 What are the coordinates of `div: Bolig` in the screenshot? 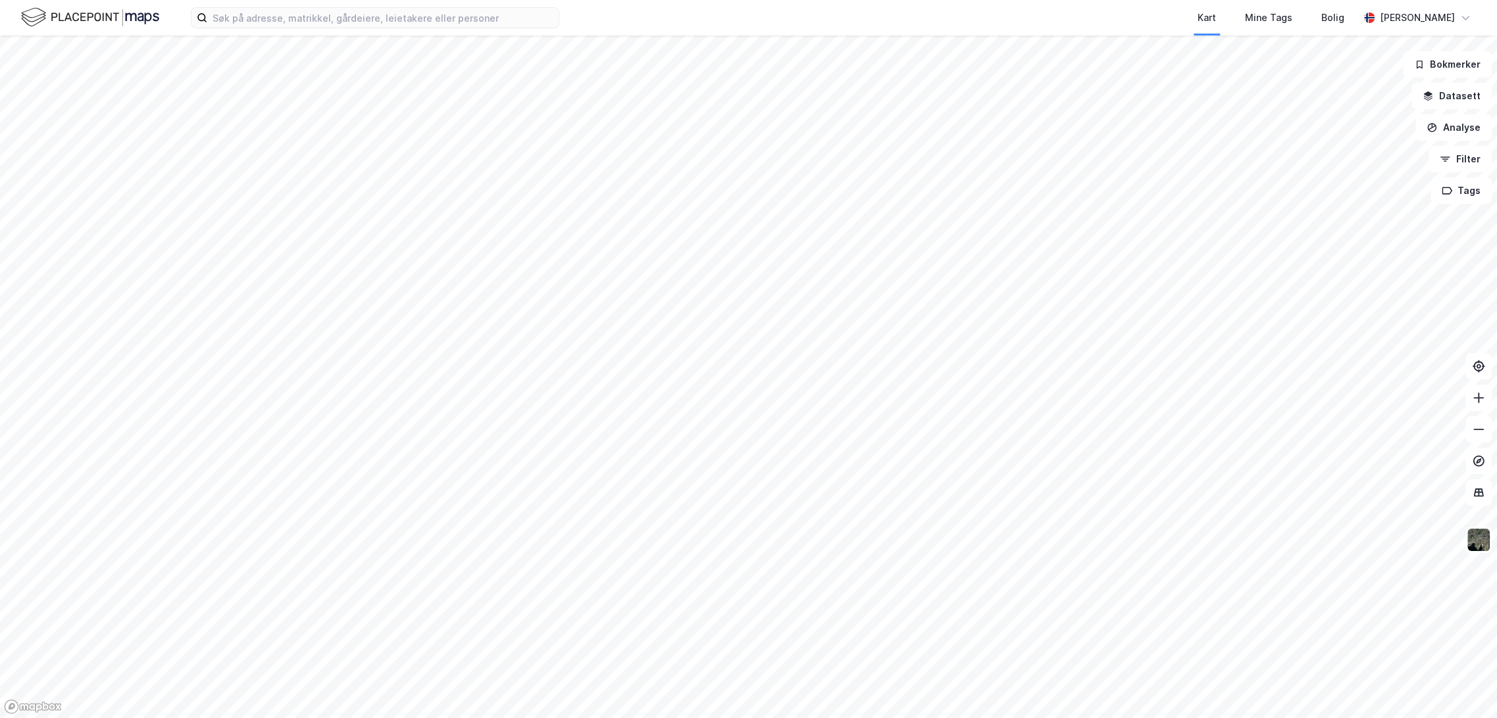 It's located at (1332, 18).